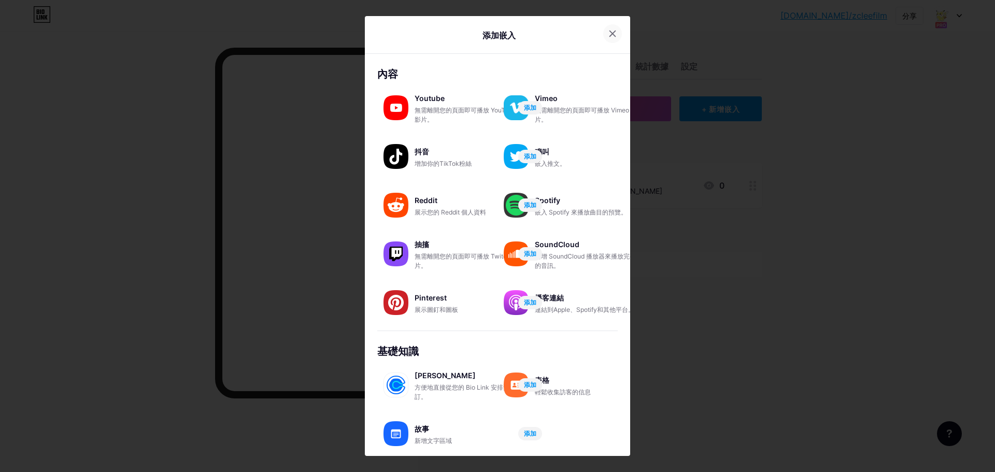 The image size is (995, 472). I want to click on font: 新增 SoundCloud 播放器來播放完整的音訊。, so click(585, 261).